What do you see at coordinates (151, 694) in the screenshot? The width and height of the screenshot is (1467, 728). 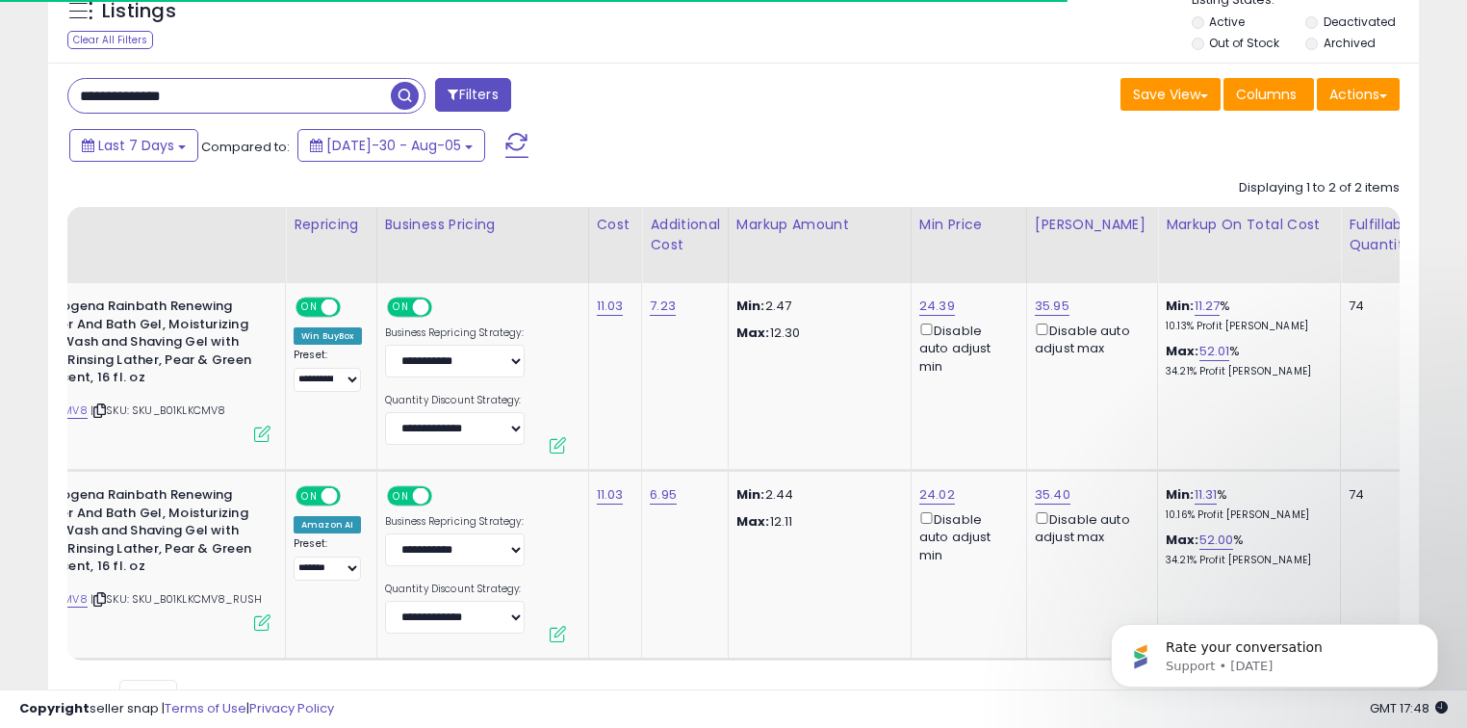 I see `span: Show: entries` at bounding box center [151, 694].